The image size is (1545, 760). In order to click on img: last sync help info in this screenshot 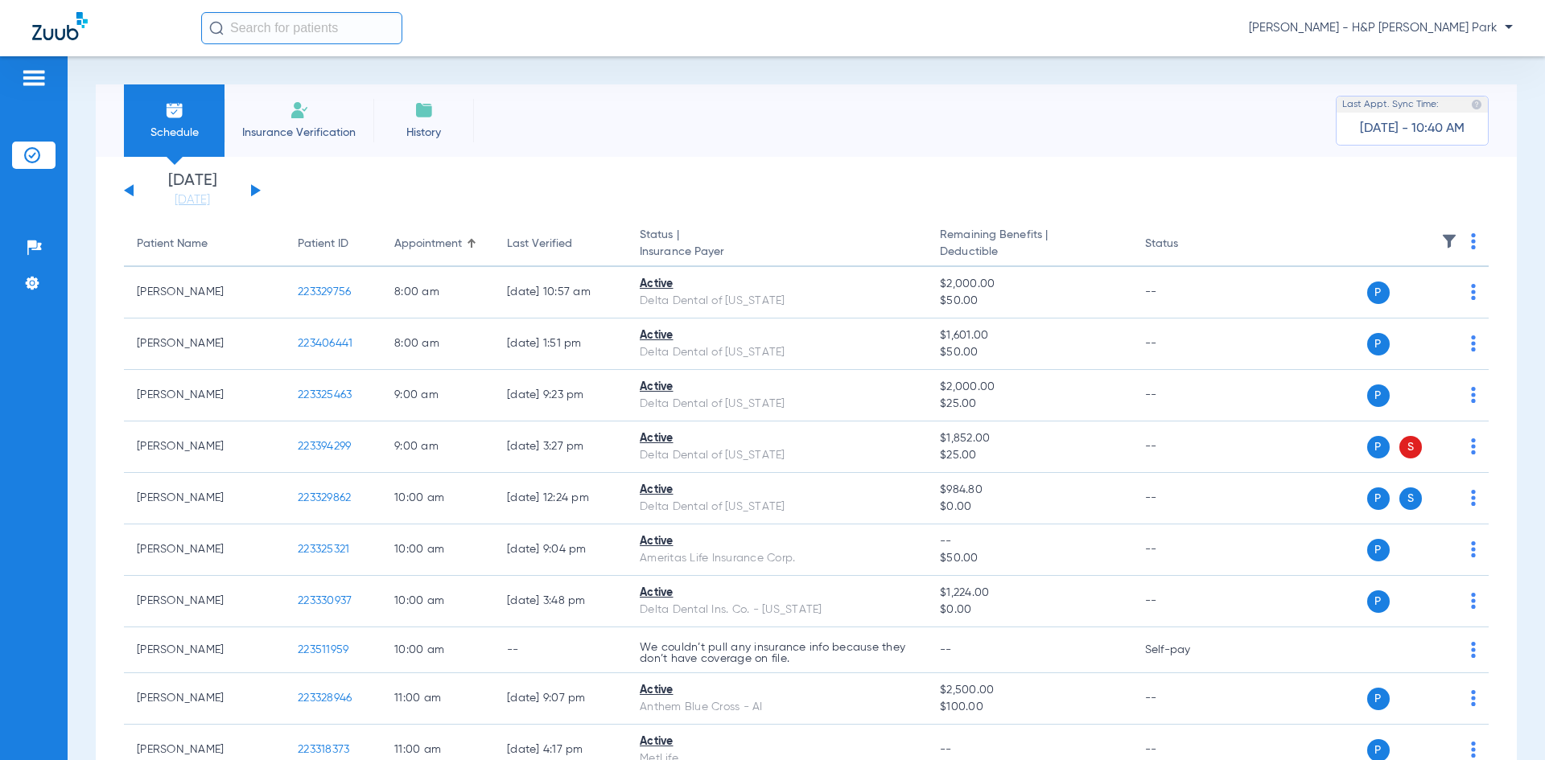, I will do `click(1476, 105)`.